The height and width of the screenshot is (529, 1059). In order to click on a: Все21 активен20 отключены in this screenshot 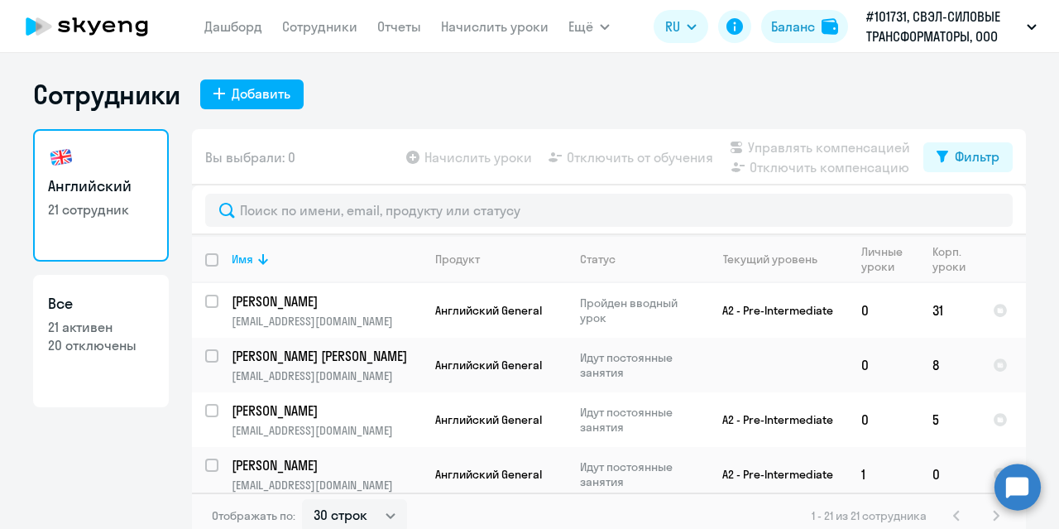, I will do `click(101, 341)`.